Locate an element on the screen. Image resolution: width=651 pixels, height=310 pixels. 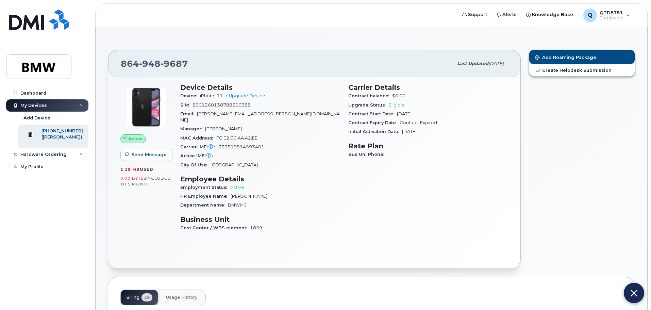
span: BMWMC is located at coordinates (238, 205).